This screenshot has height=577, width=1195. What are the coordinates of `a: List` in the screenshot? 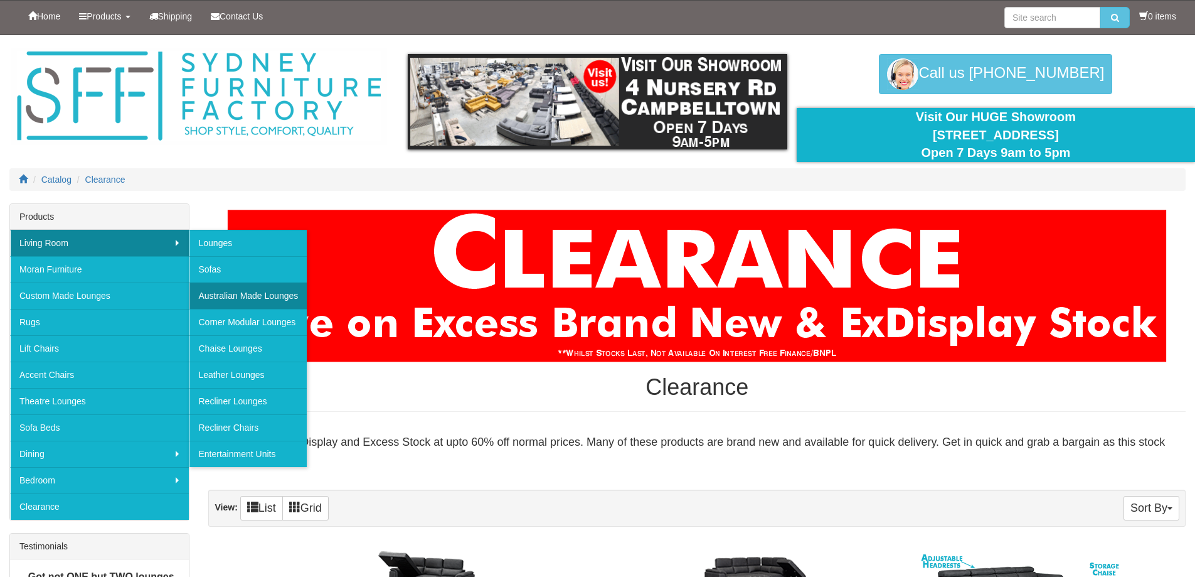 It's located at (262, 508).